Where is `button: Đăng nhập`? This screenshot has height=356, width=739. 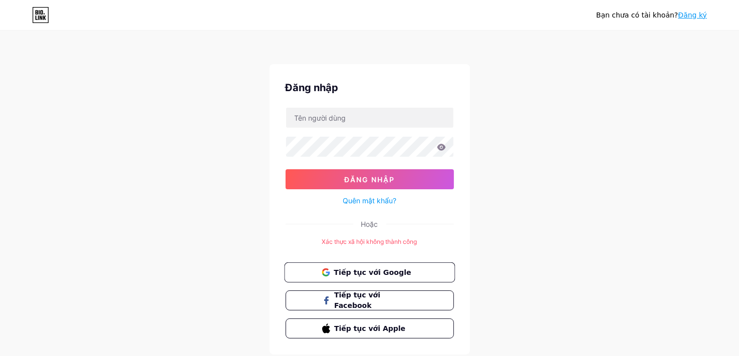 button: Đăng nhập is located at coordinates (370, 179).